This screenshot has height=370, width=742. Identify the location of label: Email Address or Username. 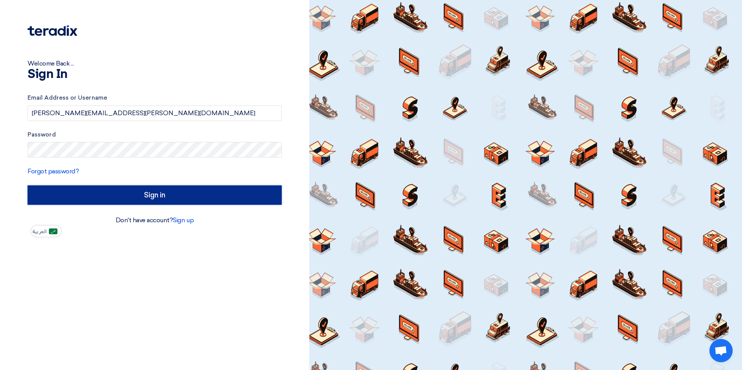
(154, 98).